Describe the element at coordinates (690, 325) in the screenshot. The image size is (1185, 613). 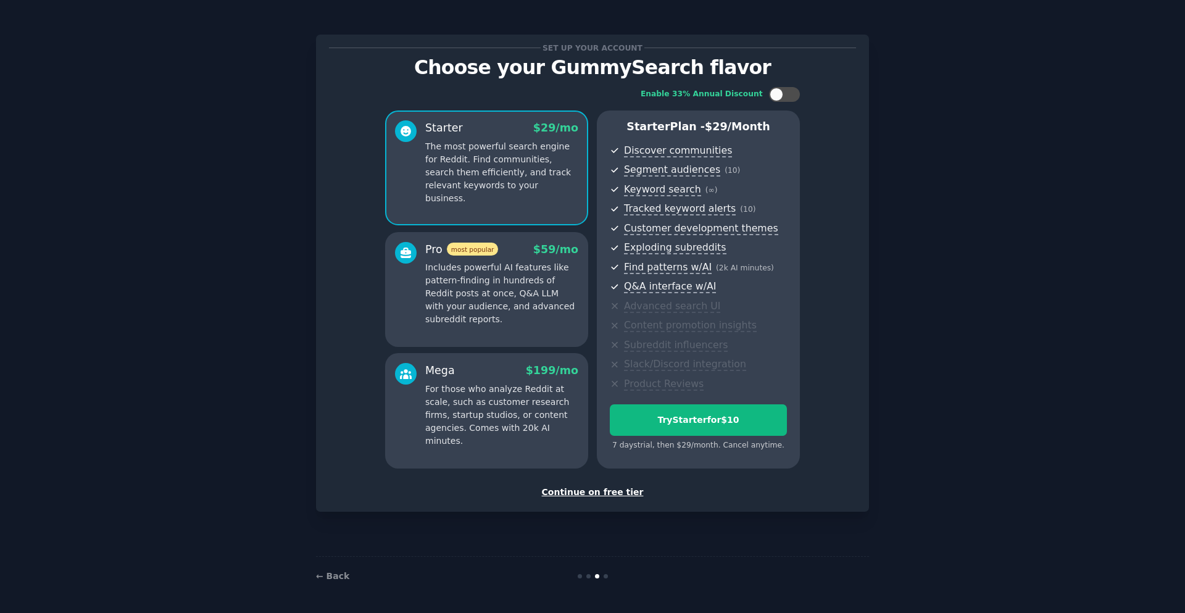
I see `span: Content promotion insights` at that location.